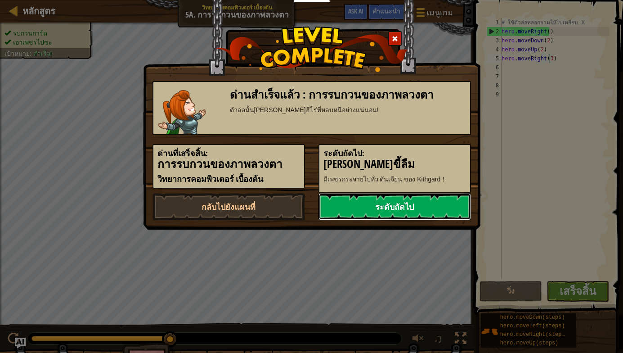 The height and width of the screenshot is (353, 623). Describe the element at coordinates (182, 112) in the screenshot. I see `img: captain.png` at that location.